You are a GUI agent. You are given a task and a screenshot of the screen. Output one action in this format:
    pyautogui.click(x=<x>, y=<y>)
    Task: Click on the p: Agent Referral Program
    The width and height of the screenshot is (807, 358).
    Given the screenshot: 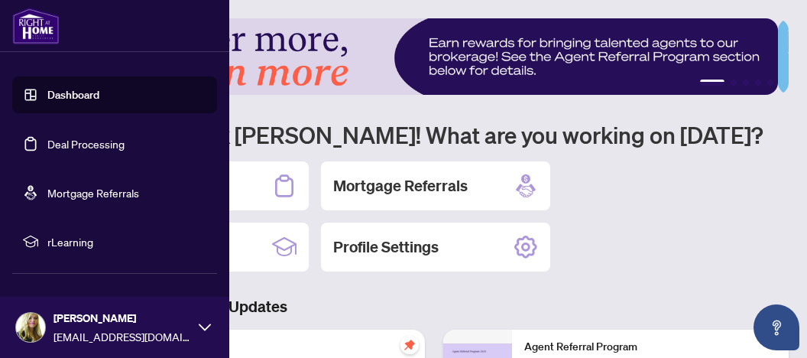 What is the action you would take?
    pyautogui.click(x=651, y=347)
    